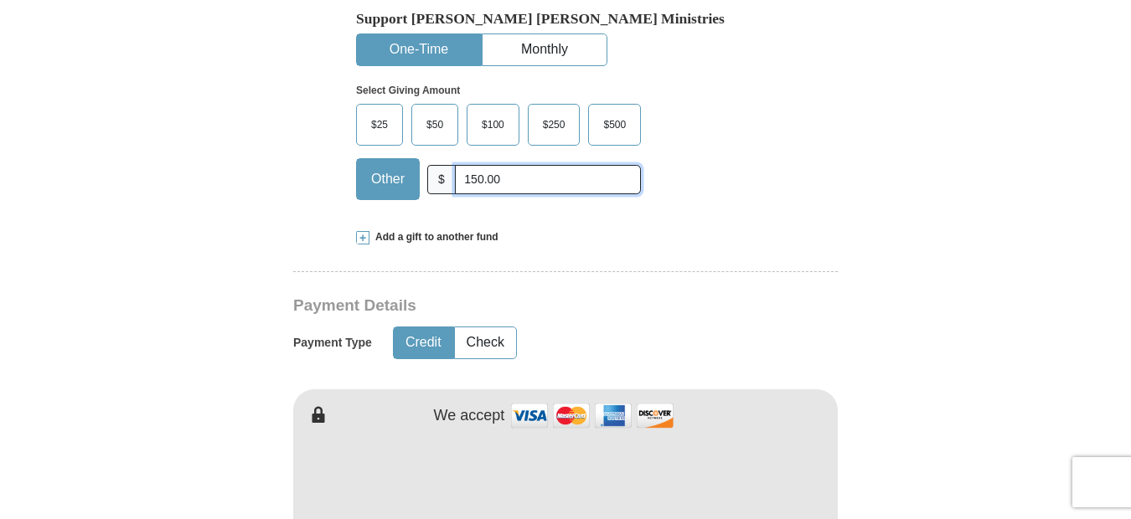  Describe the element at coordinates (507, 306) in the screenshot. I see `h3: Payment Details` at that location.